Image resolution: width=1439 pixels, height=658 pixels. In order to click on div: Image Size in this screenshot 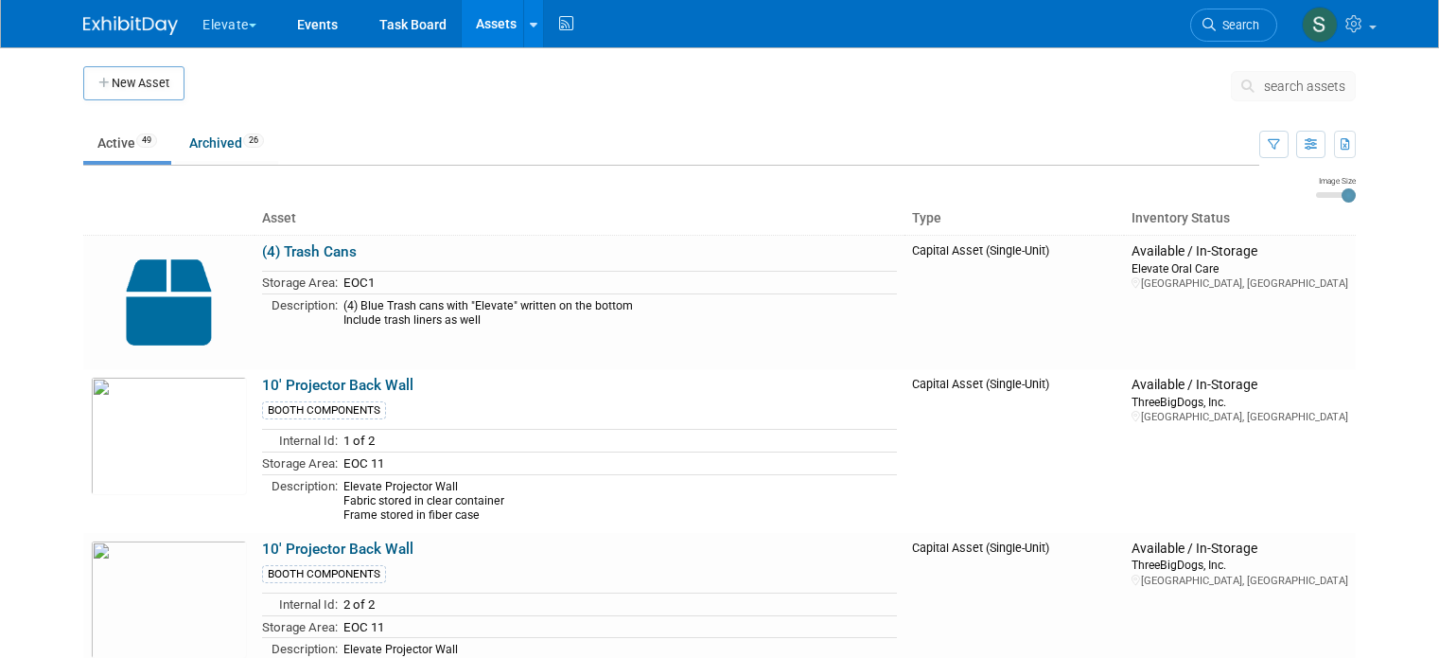, I will do `click(1336, 181)`.